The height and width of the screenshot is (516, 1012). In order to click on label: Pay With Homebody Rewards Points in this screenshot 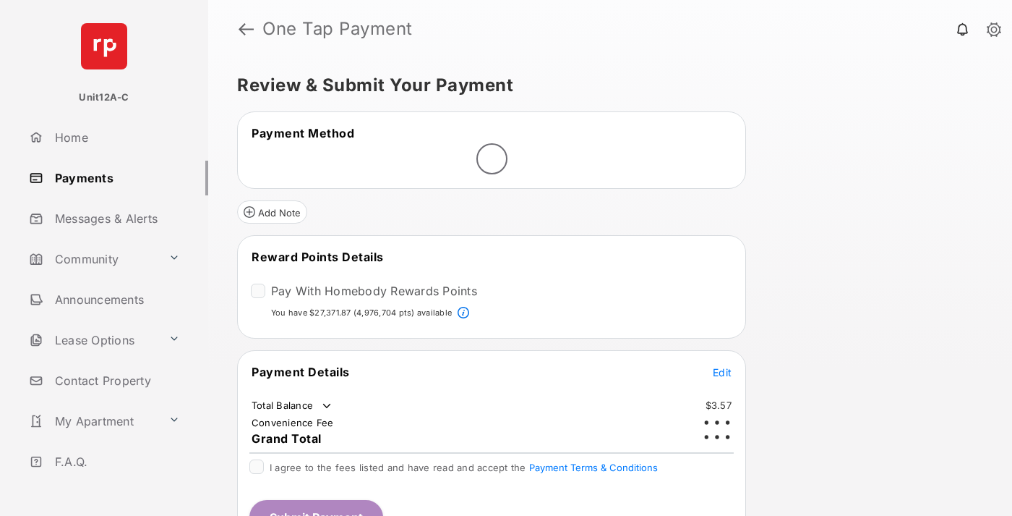, I will do `click(374, 291)`.